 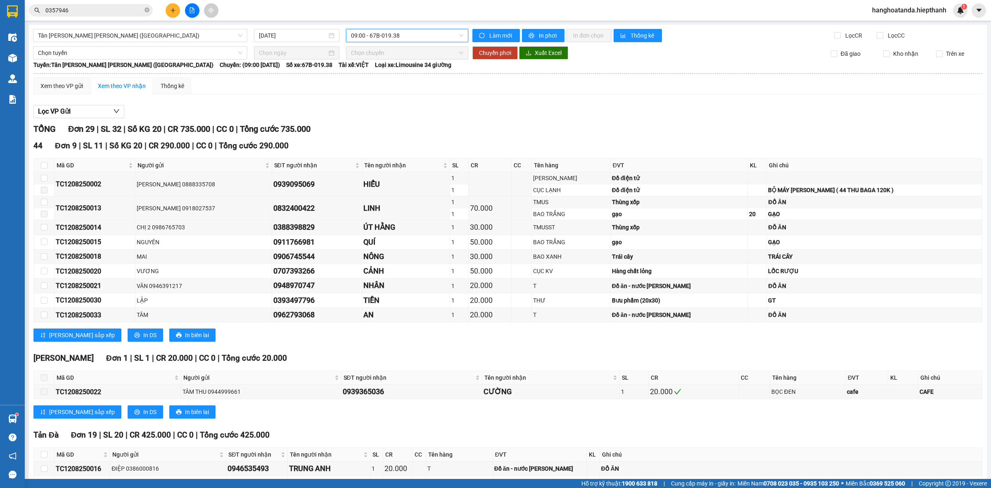 What do you see at coordinates (95, 285) in the screenshot?
I see `div: TC1208250021` at bounding box center [95, 285].